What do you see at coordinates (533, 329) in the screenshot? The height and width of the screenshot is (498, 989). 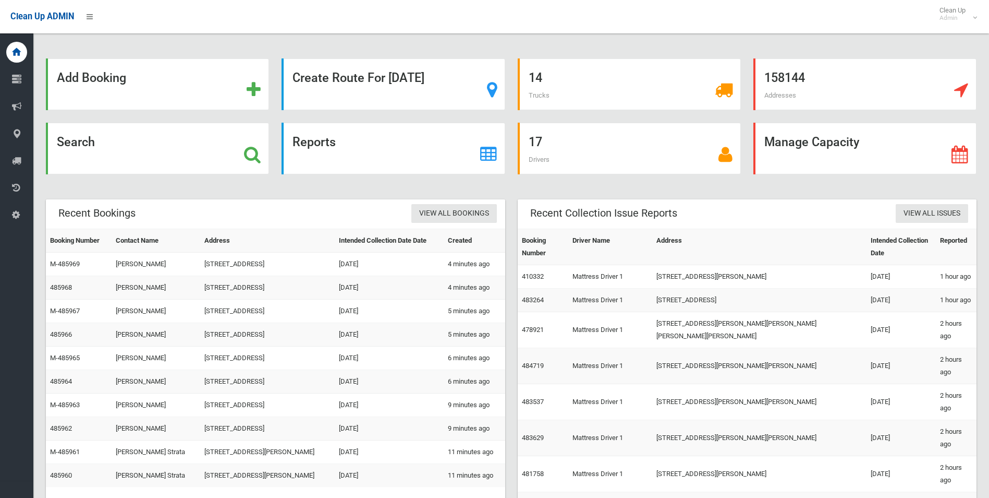 I see `a: 478921` at bounding box center [533, 329].